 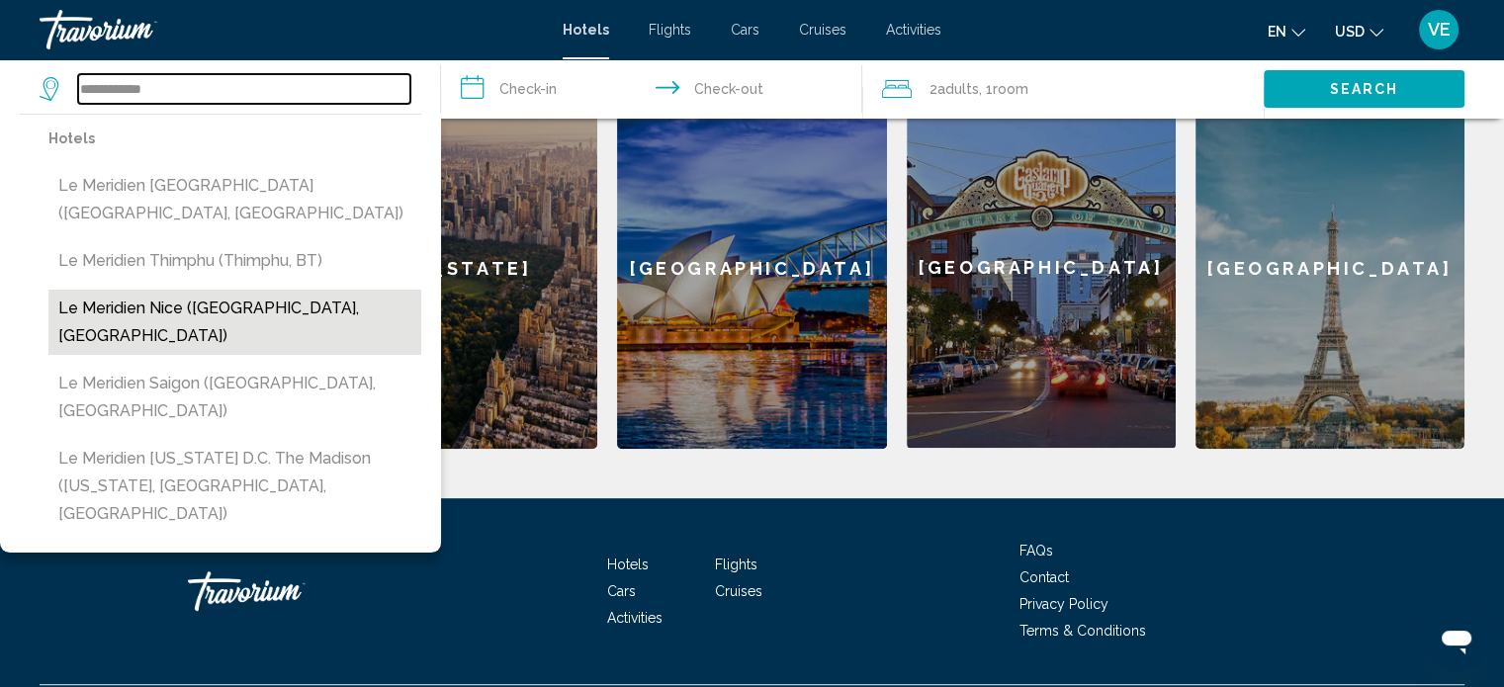 I want to click on p: Hotels, so click(x=234, y=138).